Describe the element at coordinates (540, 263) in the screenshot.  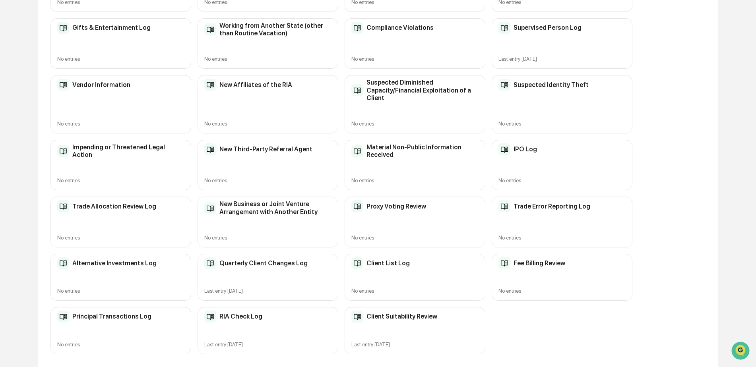
I see `h2: Fee Billing Review` at that location.